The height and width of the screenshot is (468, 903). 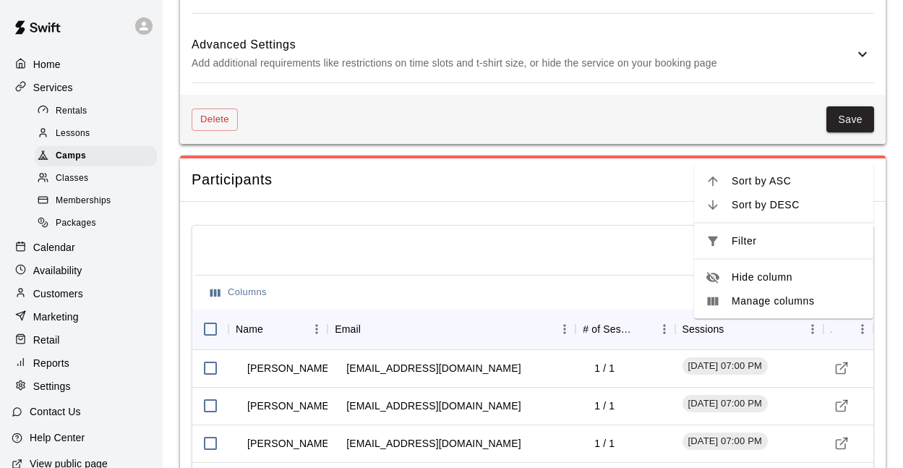 I want to click on span: Participants, so click(x=533, y=179).